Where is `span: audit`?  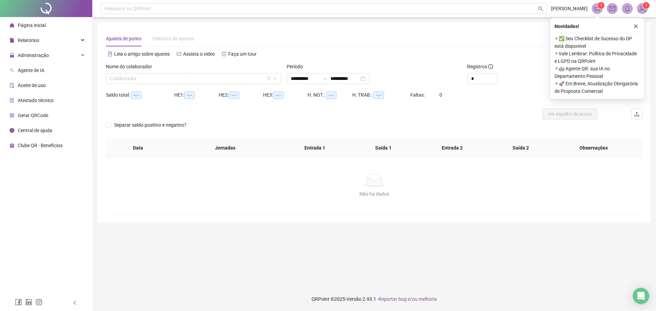 span: audit is located at coordinates (12, 85).